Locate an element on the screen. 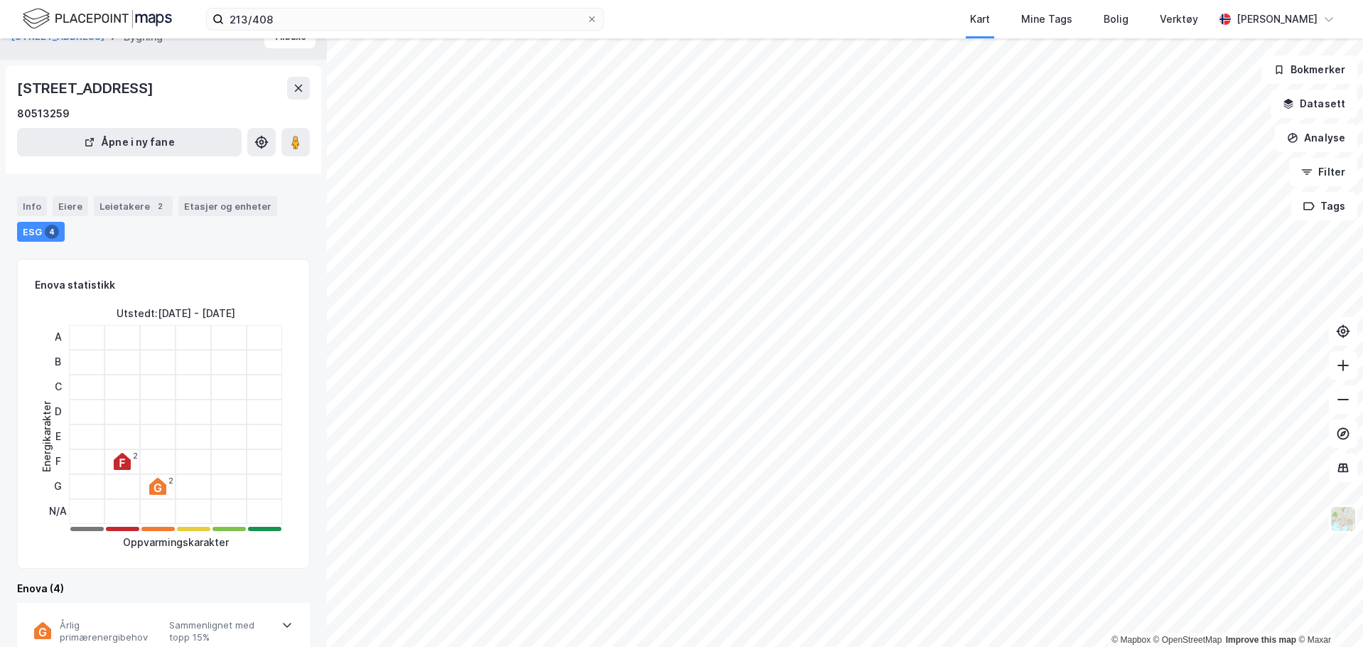 Image resolution: width=1363 pixels, height=647 pixels. img: logo.f888ab2527a4732fd821a326f86c7f29.svg is located at coordinates (97, 18).